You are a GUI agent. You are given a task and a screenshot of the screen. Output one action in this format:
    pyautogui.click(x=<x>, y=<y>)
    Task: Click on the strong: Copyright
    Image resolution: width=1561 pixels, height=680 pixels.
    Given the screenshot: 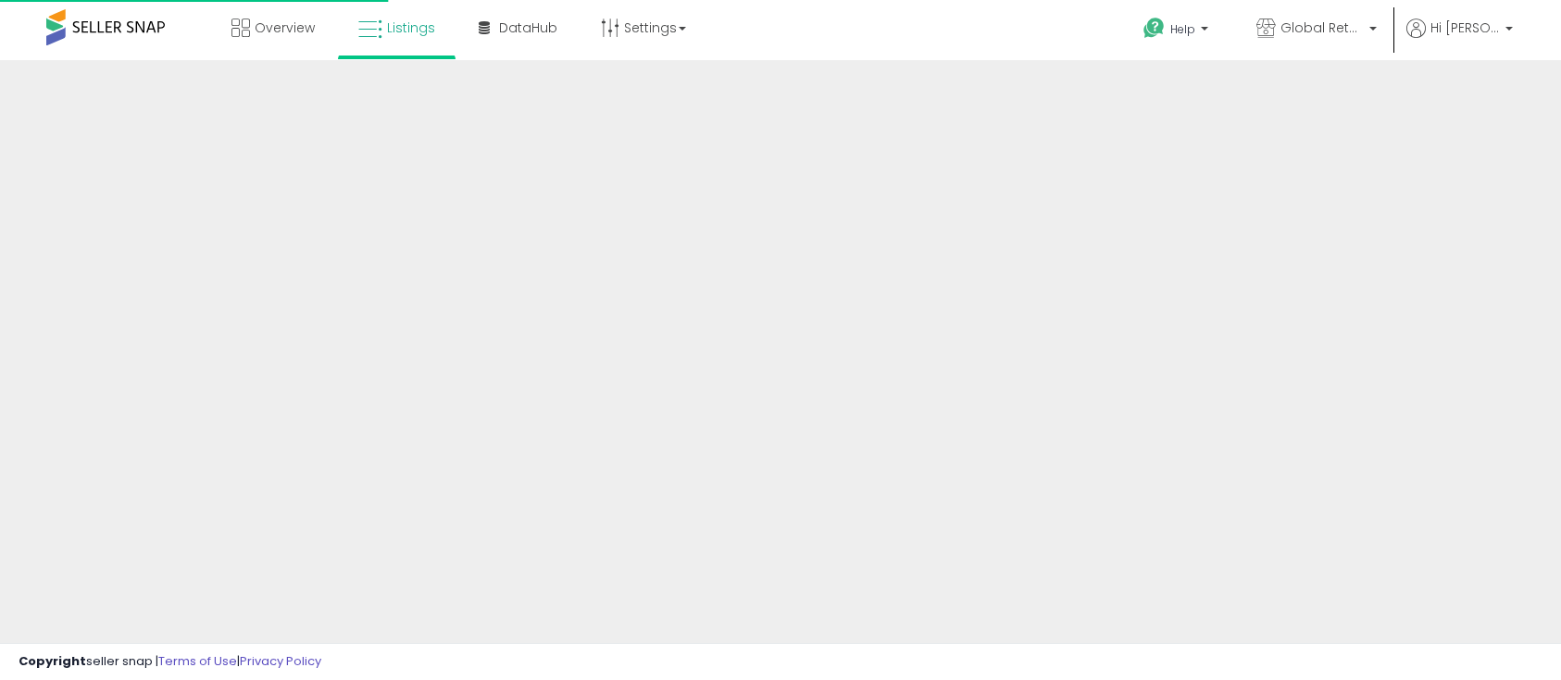 What is the action you would take?
    pyautogui.click(x=52, y=661)
    